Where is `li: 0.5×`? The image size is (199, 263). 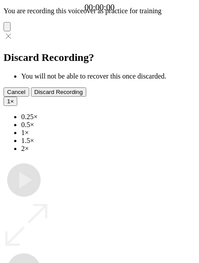 li: 0.5× is located at coordinates (108, 125).